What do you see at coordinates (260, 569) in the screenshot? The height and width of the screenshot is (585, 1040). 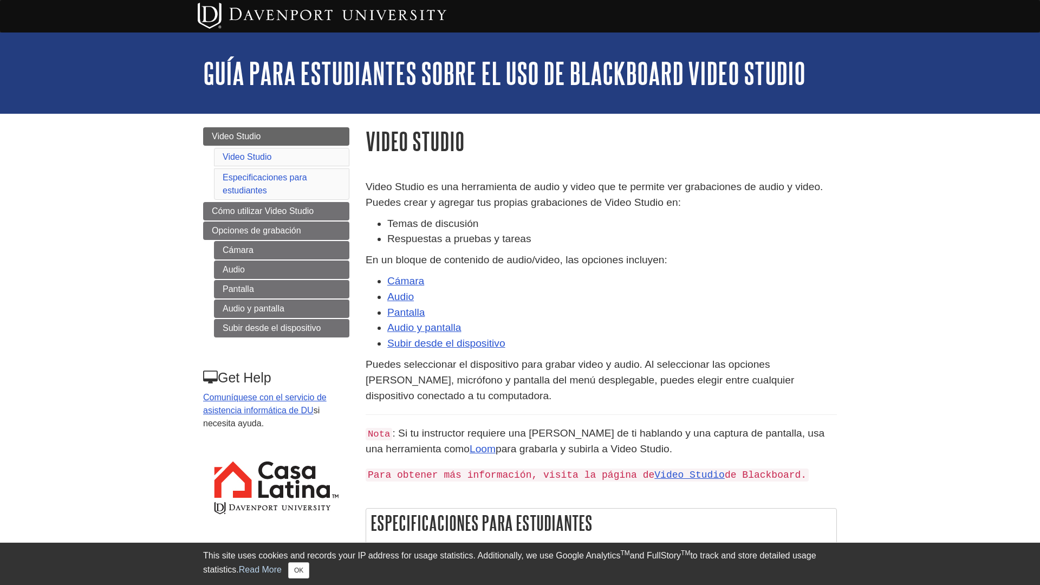 I see `a: Read More` at bounding box center [260, 569].